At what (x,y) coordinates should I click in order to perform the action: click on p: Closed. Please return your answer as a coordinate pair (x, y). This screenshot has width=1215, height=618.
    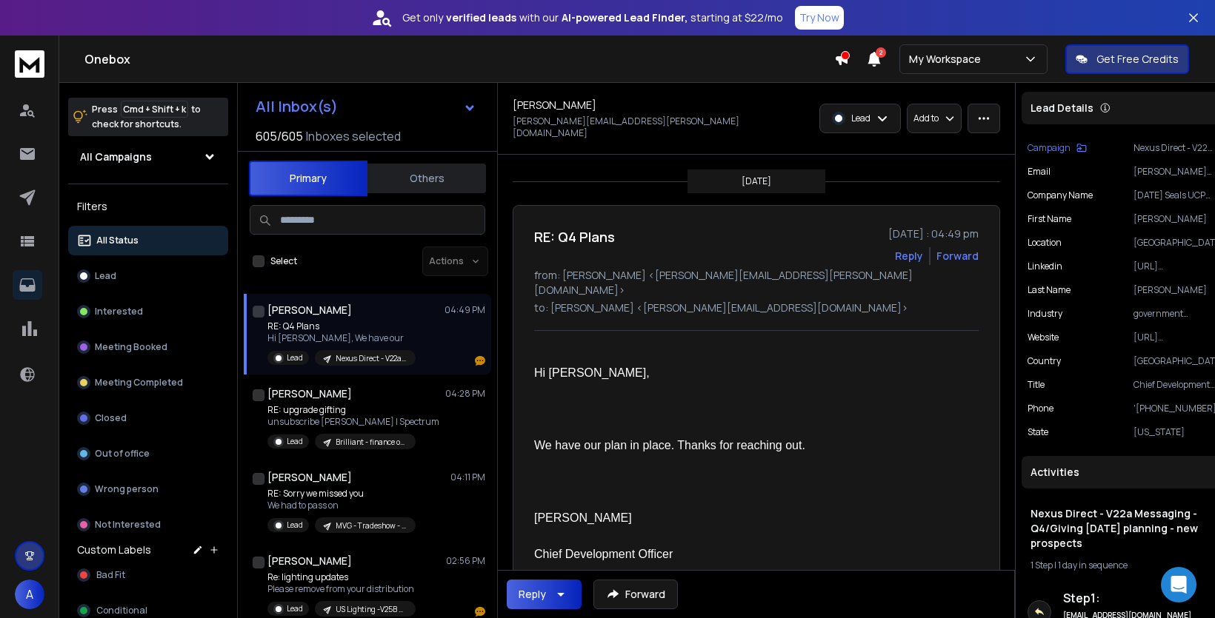
    Looking at the image, I should click on (110, 418).